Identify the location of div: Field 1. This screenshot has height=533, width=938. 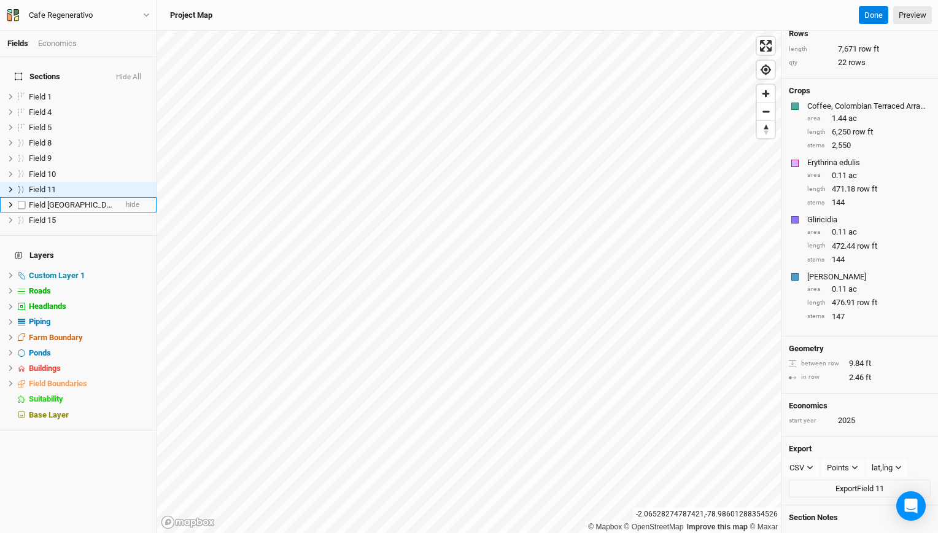
(89, 97).